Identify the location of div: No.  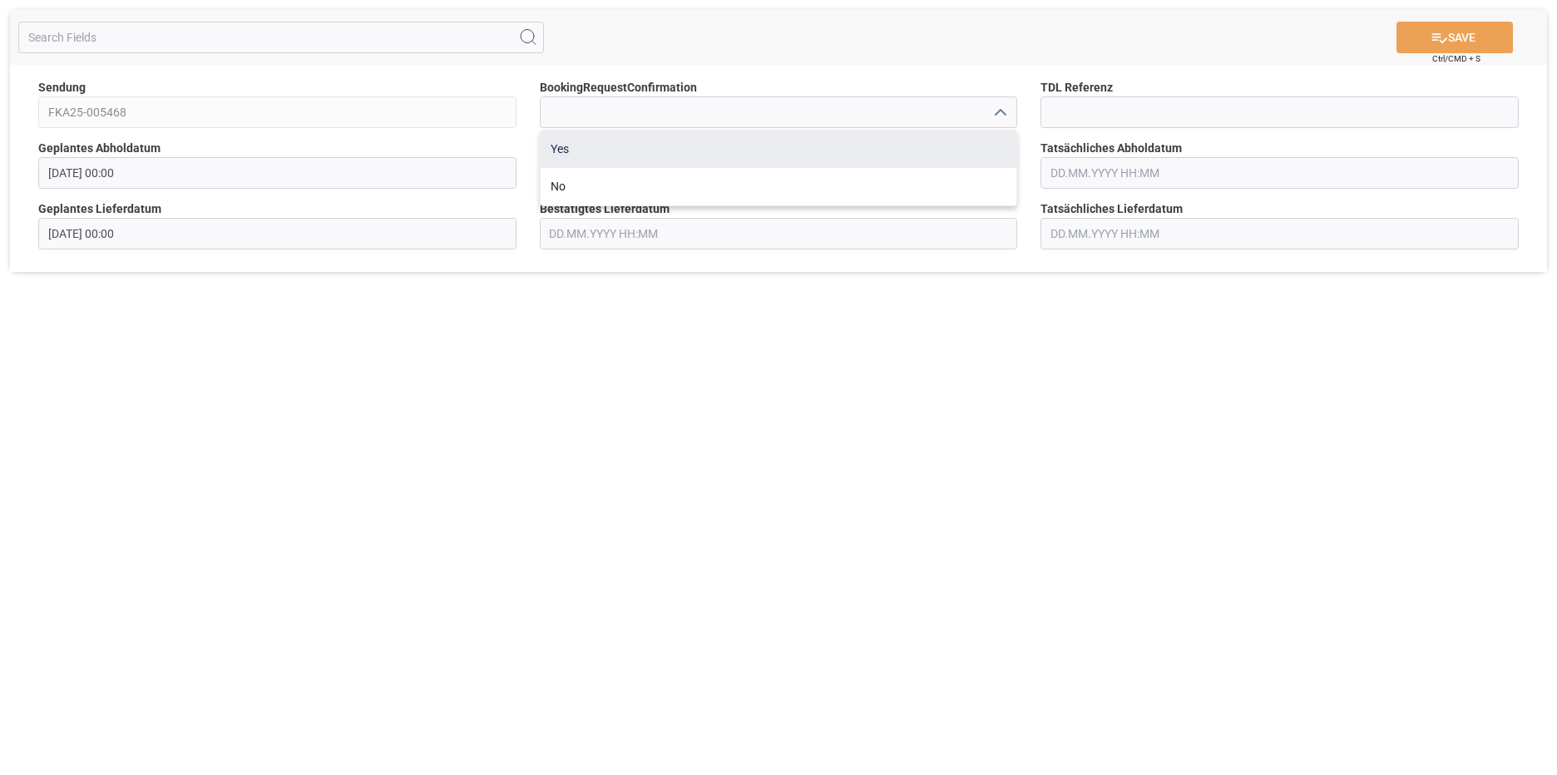
(779, 186).